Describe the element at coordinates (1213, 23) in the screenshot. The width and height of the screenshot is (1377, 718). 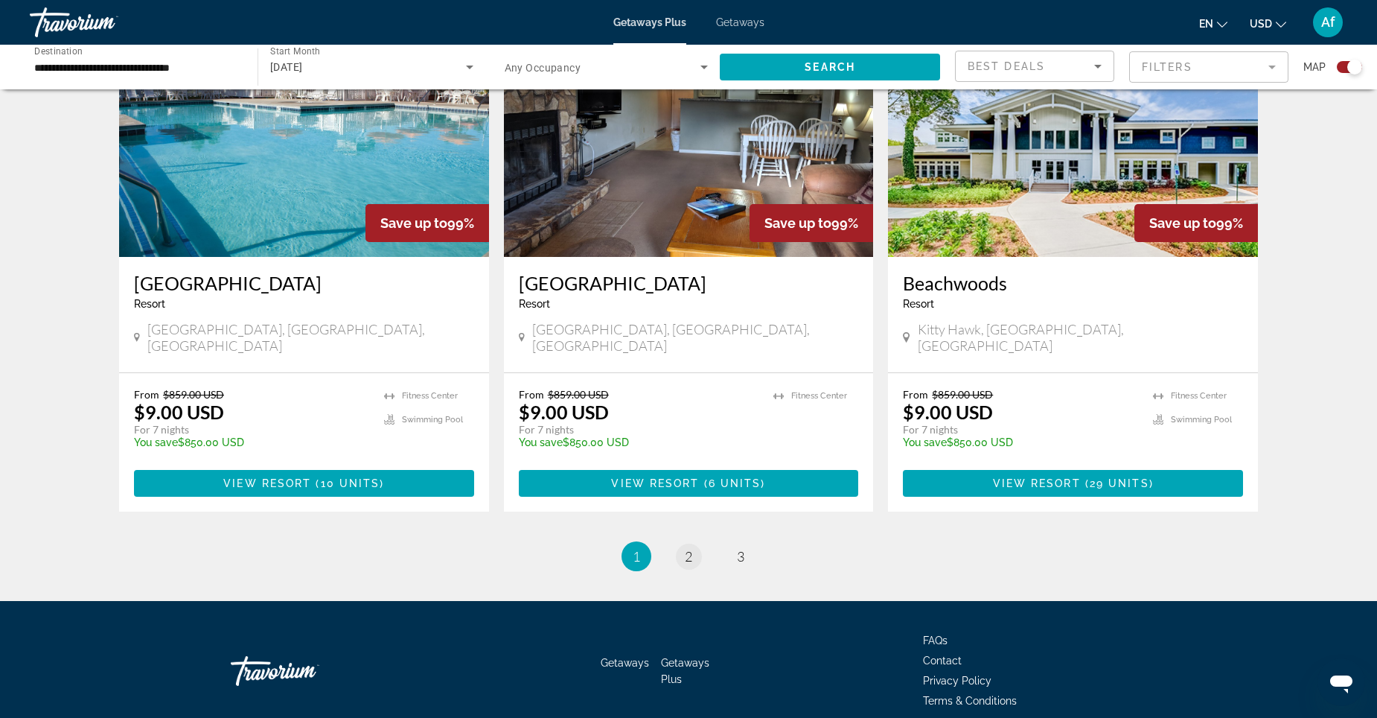
I see `button: Change language` at that location.